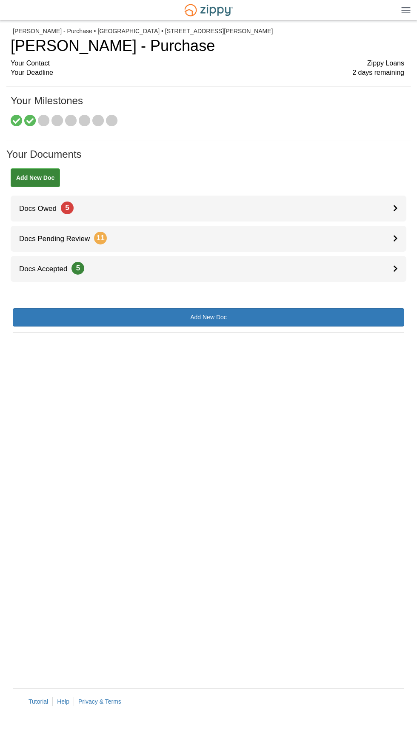 The height and width of the screenshot is (747, 417). What do you see at coordinates (208, 239) in the screenshot?
I see `a: Docs Pending Review11` at bounding box center [208, 239].